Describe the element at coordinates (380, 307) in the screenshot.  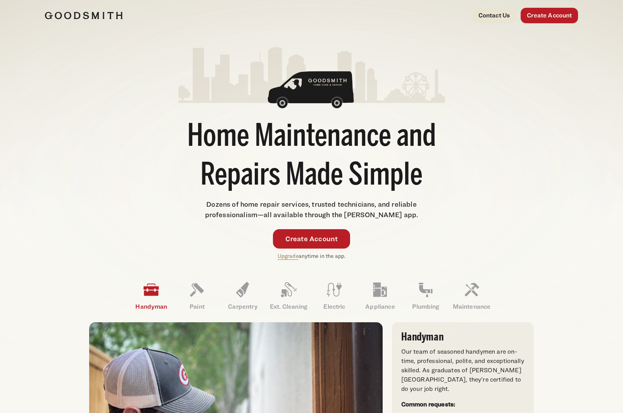
I see `p: Appliance` at that location.